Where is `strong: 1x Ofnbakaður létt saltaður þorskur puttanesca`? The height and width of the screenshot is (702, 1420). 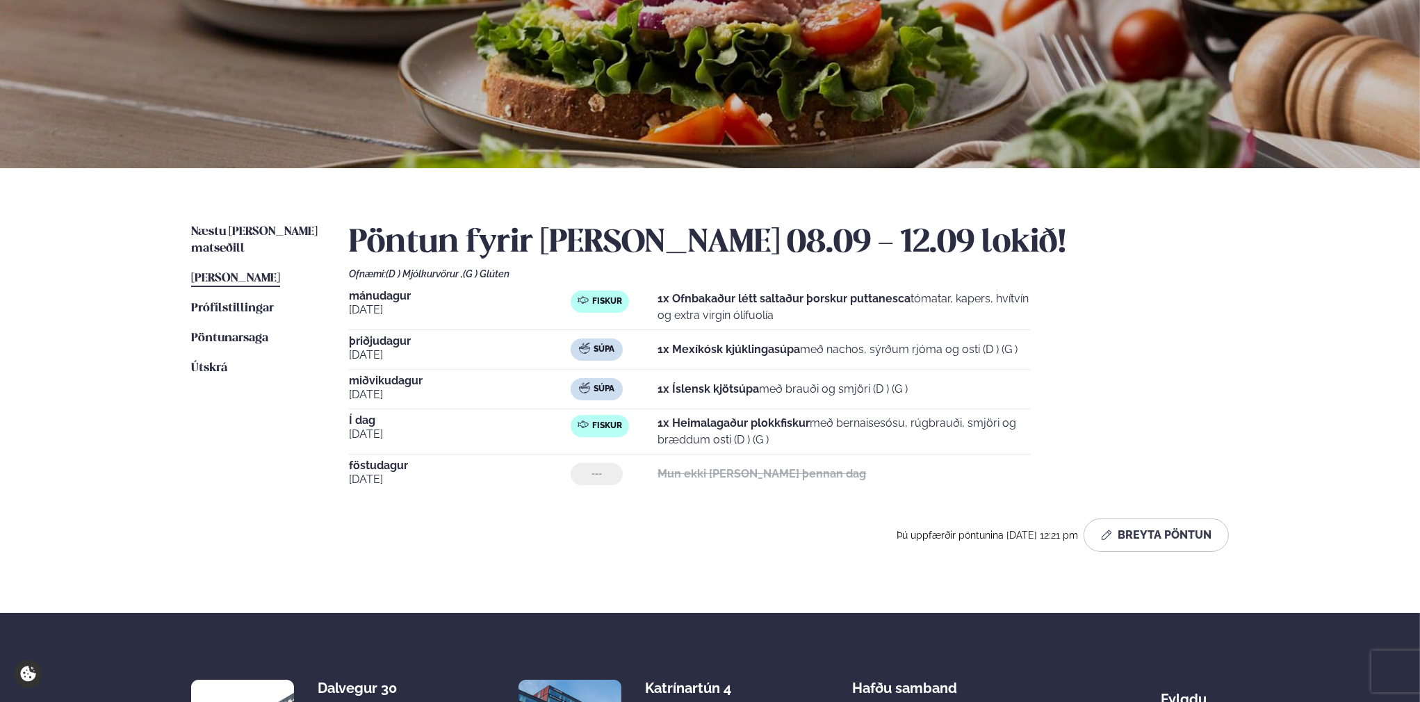 strong: 1x Ofnbakaður létt saltaður þorskur puttanesca is located at coordinates (784, 298).